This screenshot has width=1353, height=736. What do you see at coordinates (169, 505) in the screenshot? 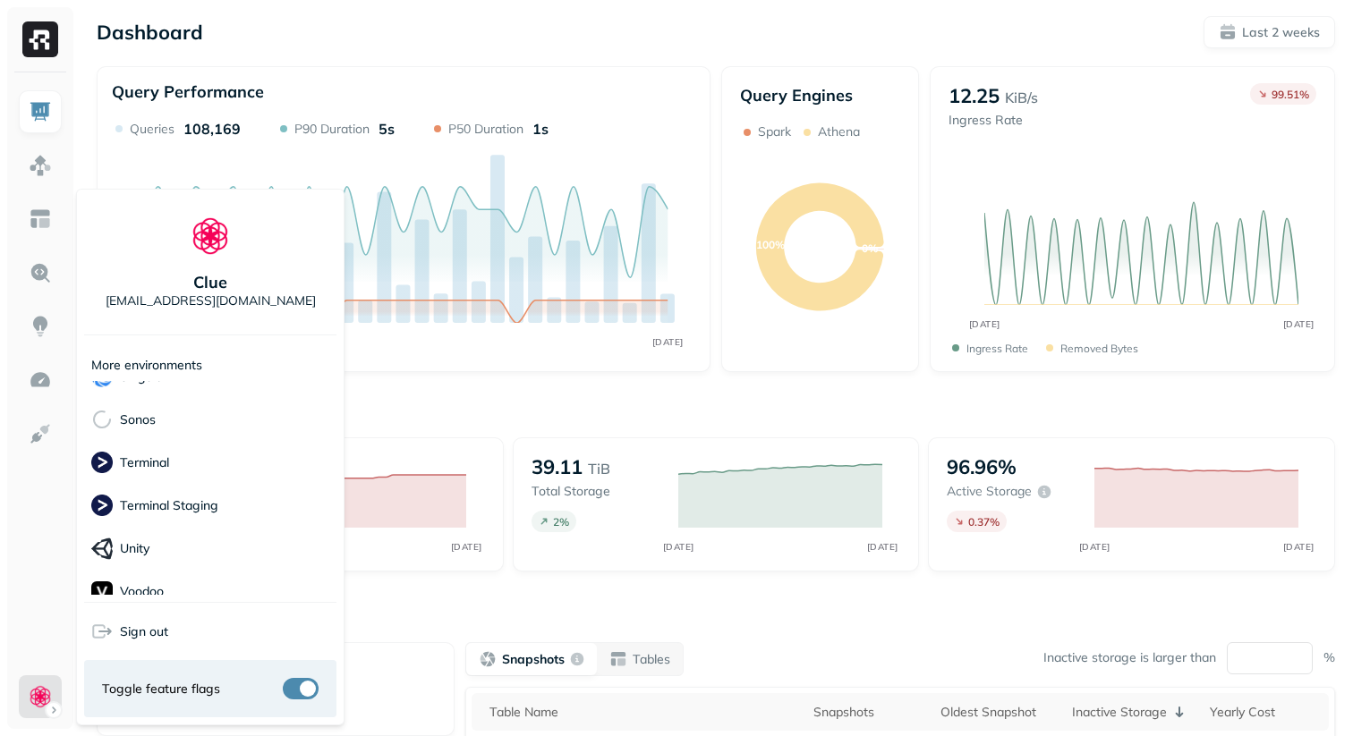
I see `p: Terminal Staging` at bounding box center [169, 505].